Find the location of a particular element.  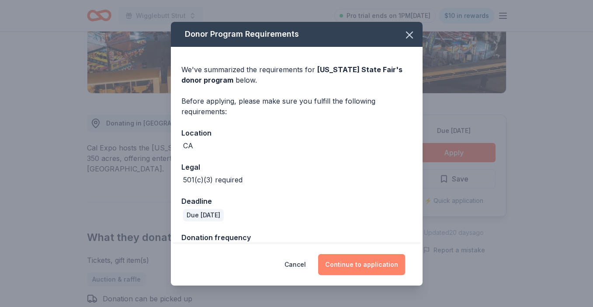

button: Continue to application is located at coordinates (361, 264).